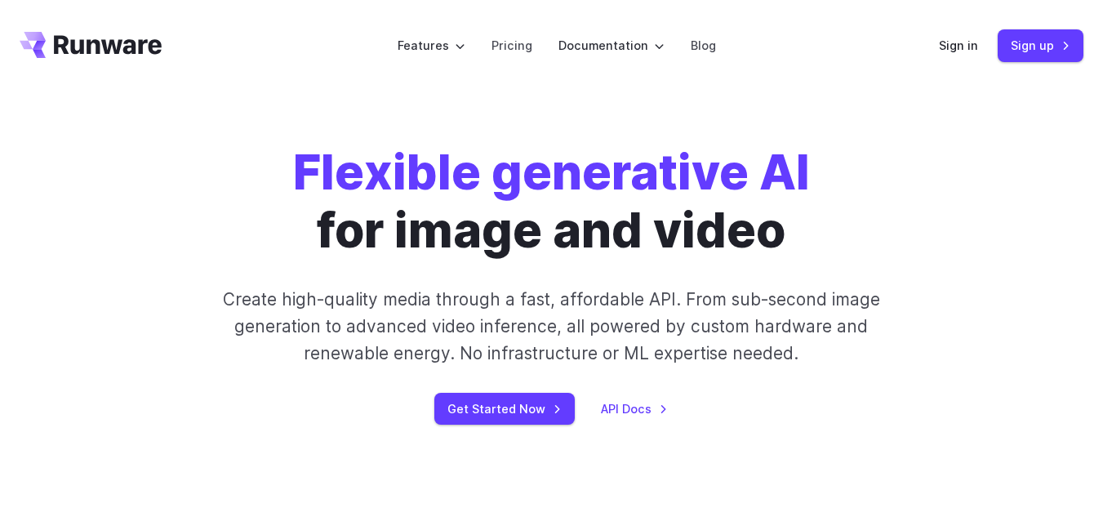 The image size is (1103, 517). Describe the element at coordinates (431, 45) in the screenshot. I see `label: Features` at that location.